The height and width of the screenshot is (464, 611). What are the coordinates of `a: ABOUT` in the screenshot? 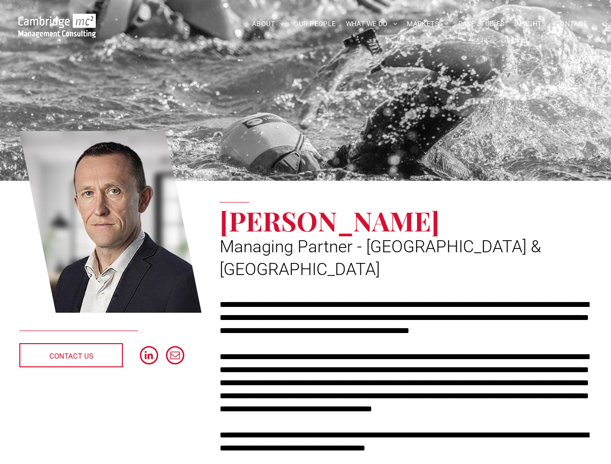 It's located at (268, 24).